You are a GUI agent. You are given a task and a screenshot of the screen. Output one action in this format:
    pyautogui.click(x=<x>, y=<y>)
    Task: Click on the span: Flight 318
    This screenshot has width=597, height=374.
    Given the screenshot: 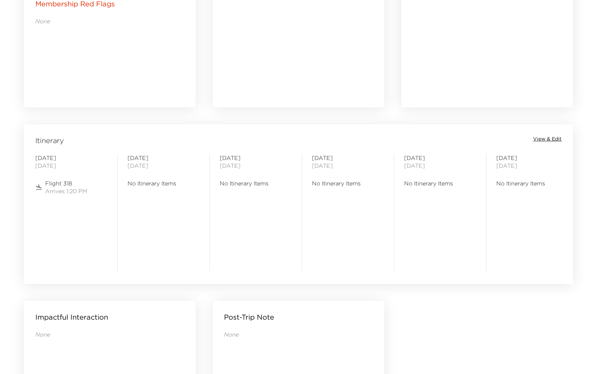 What is the action you would take?
    pyautogui.click(x=66, y=183)
    